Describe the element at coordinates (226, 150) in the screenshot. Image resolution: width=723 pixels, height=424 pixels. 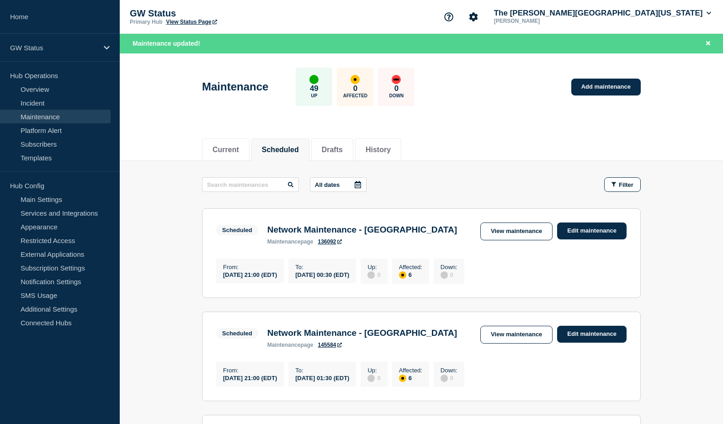
I see `button: Current` at that location.